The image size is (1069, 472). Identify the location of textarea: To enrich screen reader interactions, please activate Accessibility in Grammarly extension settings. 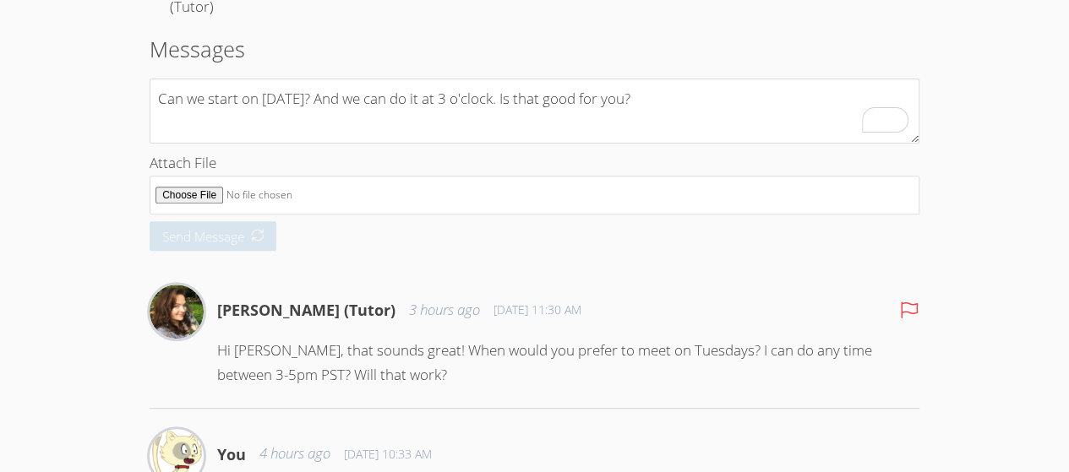
(534, 111).